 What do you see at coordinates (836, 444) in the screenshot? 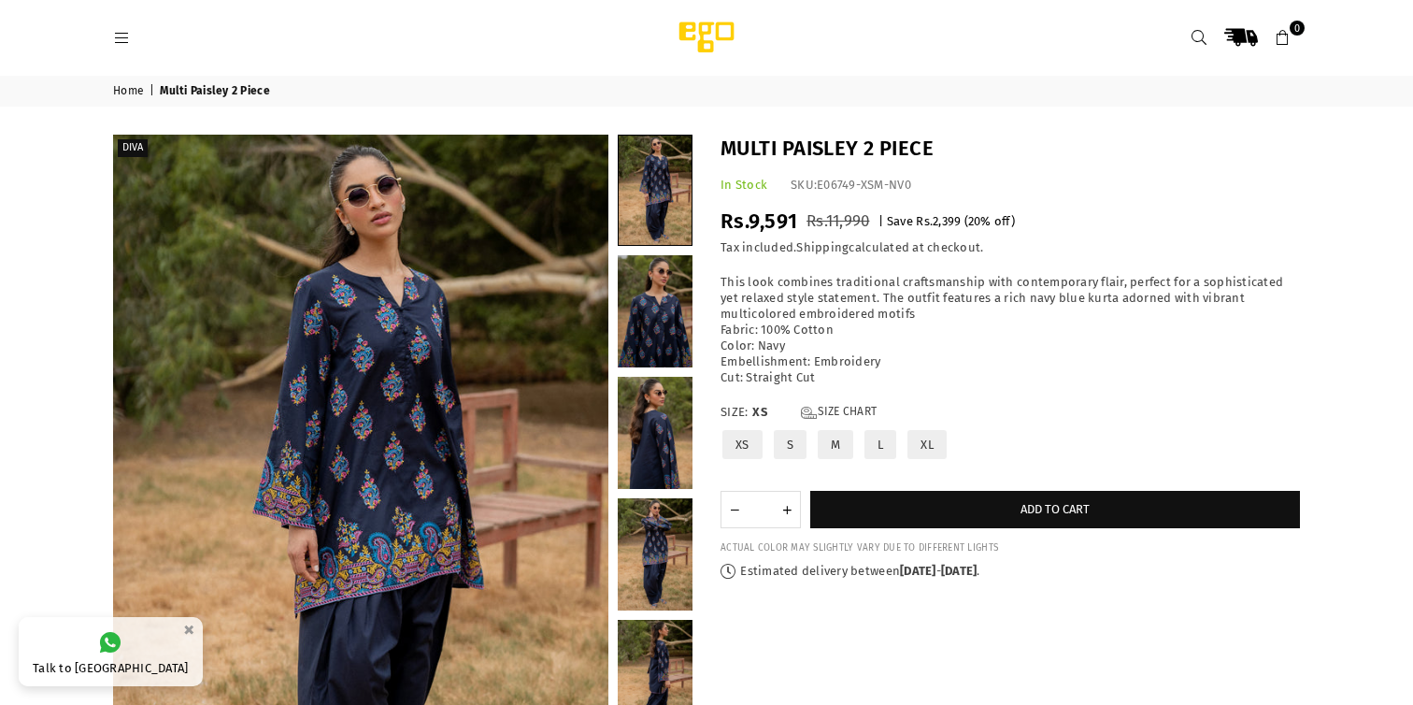
I see `label: M` at bounding box center [836, 444].